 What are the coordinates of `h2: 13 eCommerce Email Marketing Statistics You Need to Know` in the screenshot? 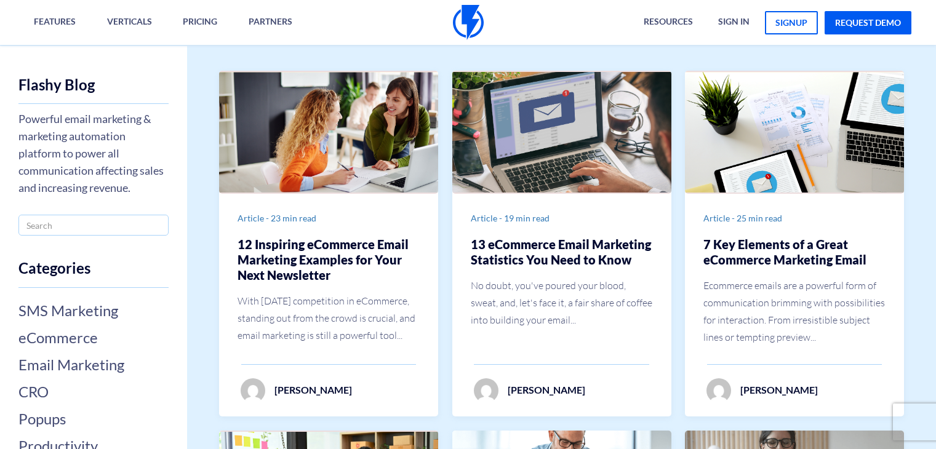 It's located at (562, 252).